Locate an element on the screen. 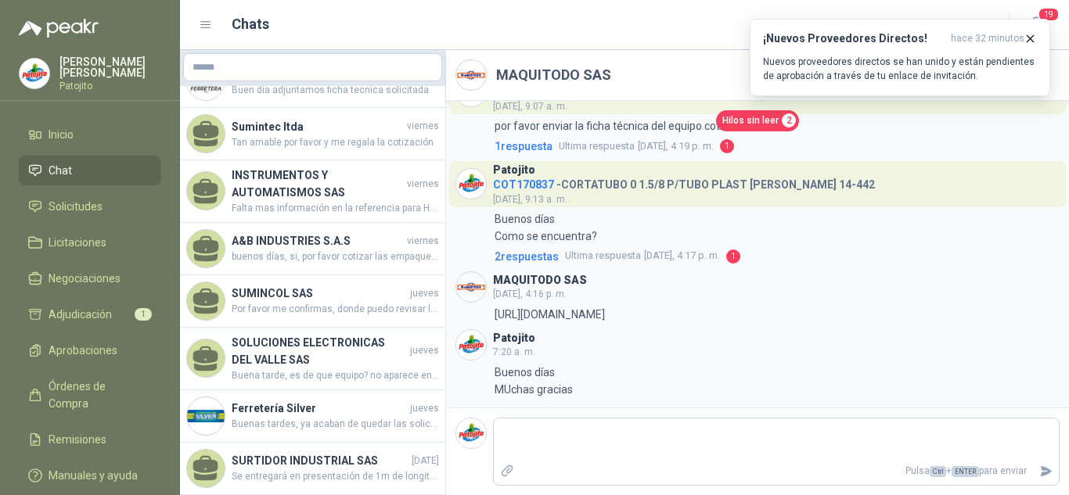  span: Se entregará en presentación de 1m de longitud is located at coordinates (335, 476).